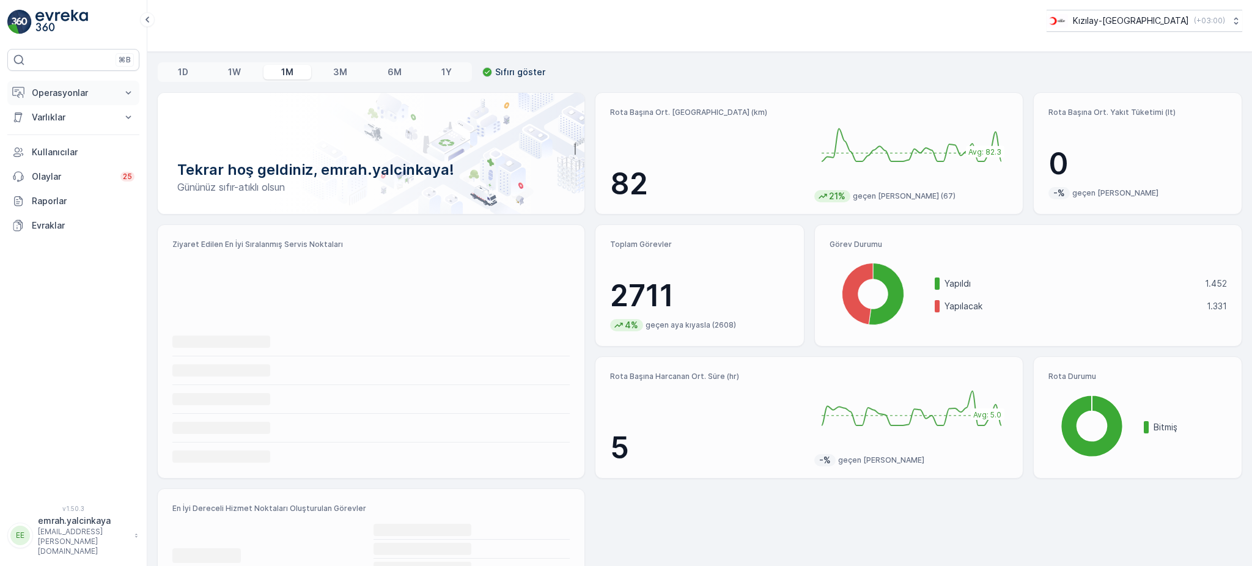 Image resolution: width=1252 pixels, height=566 pixels. I want to click on p: 82, so click(707, 184).